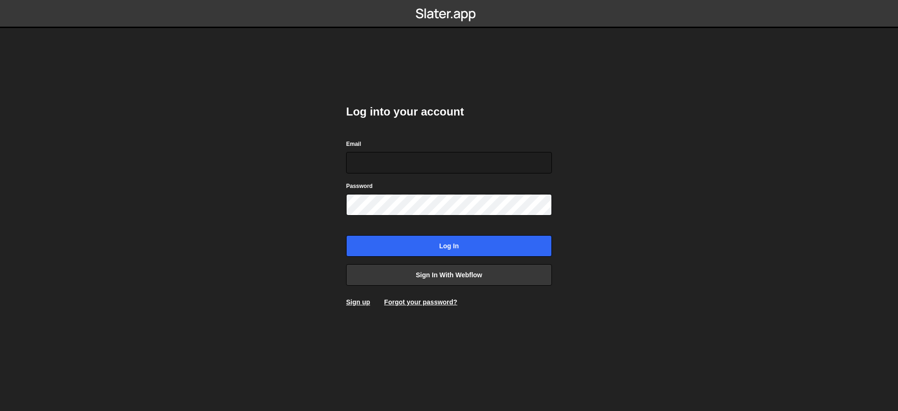  I want to click on label: Password, so click(359, 186).